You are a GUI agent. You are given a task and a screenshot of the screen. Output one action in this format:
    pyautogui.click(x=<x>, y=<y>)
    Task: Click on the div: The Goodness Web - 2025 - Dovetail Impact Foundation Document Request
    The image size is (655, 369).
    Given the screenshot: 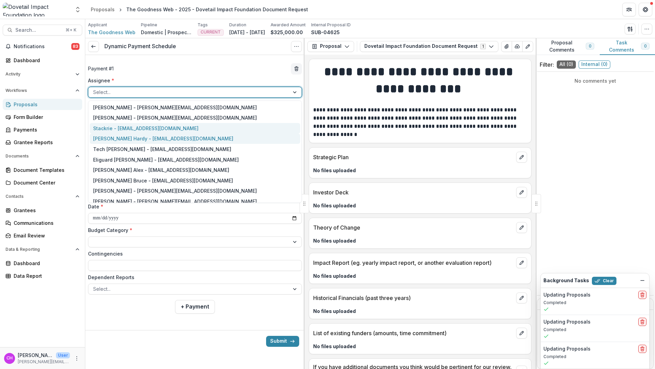 What is the action you would take?
    pyautogui.click(x=217, y=9)
    